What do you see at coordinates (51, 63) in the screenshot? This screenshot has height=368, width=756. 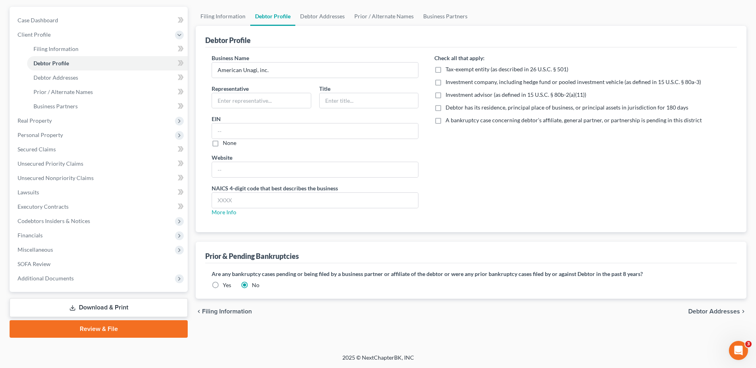 I see `span: Debtor Profile` at bounding box center [51, 63].